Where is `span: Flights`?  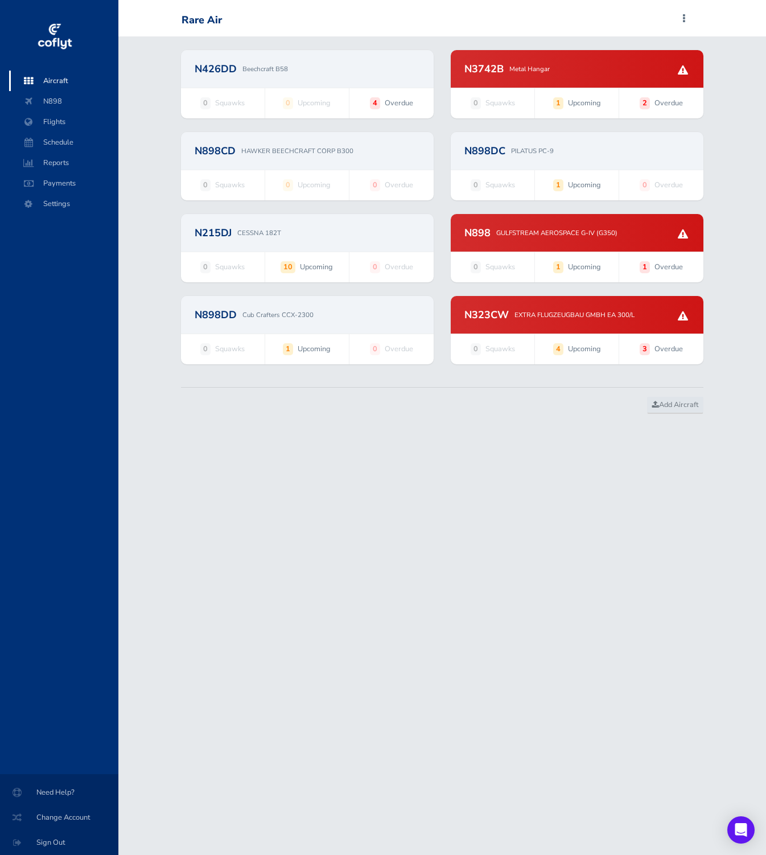 span: Flights is located at coordinates (64, 122).